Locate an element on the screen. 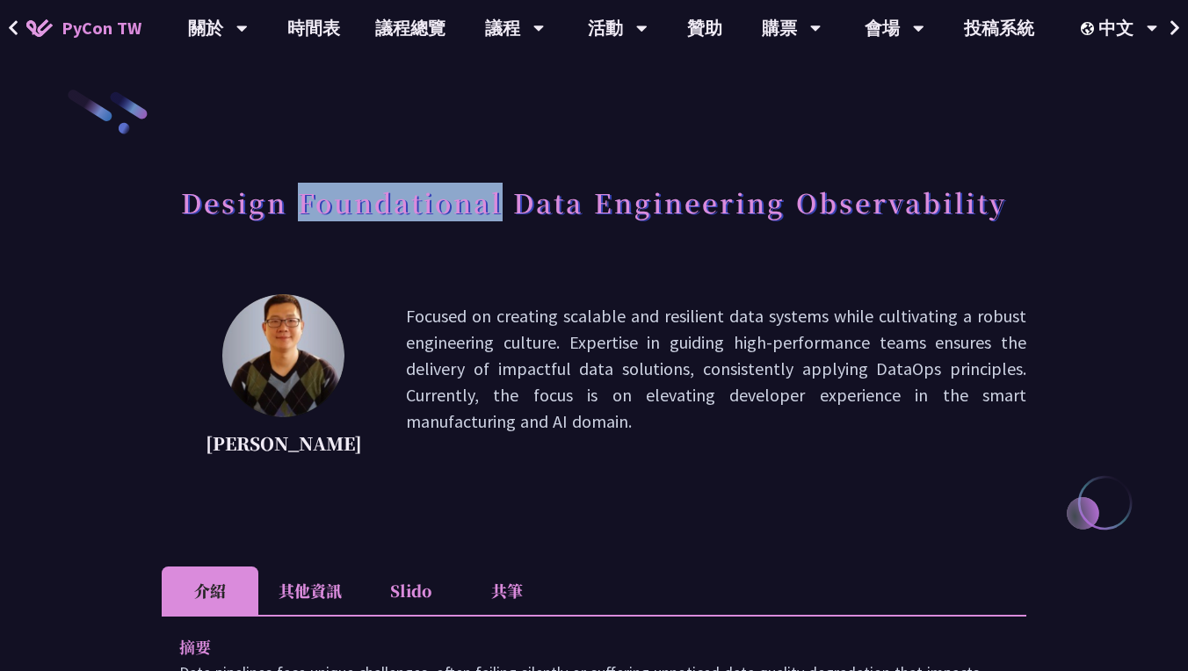 This screenshot has height=671, width=1188. p: Focused on creating scalable and resilient data systems while cultivating a robust engineering cu... is located at coordinates (716, 382).